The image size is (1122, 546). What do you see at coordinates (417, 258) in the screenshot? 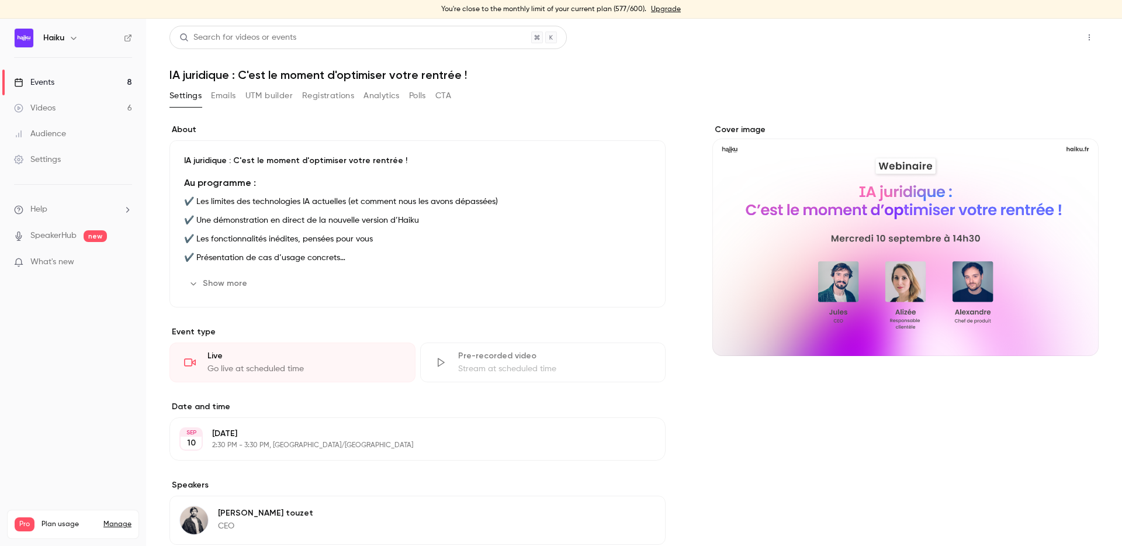
I see `p: ✔️ Présentation de cas d’usage concrets` at bounding box center [417, 258].